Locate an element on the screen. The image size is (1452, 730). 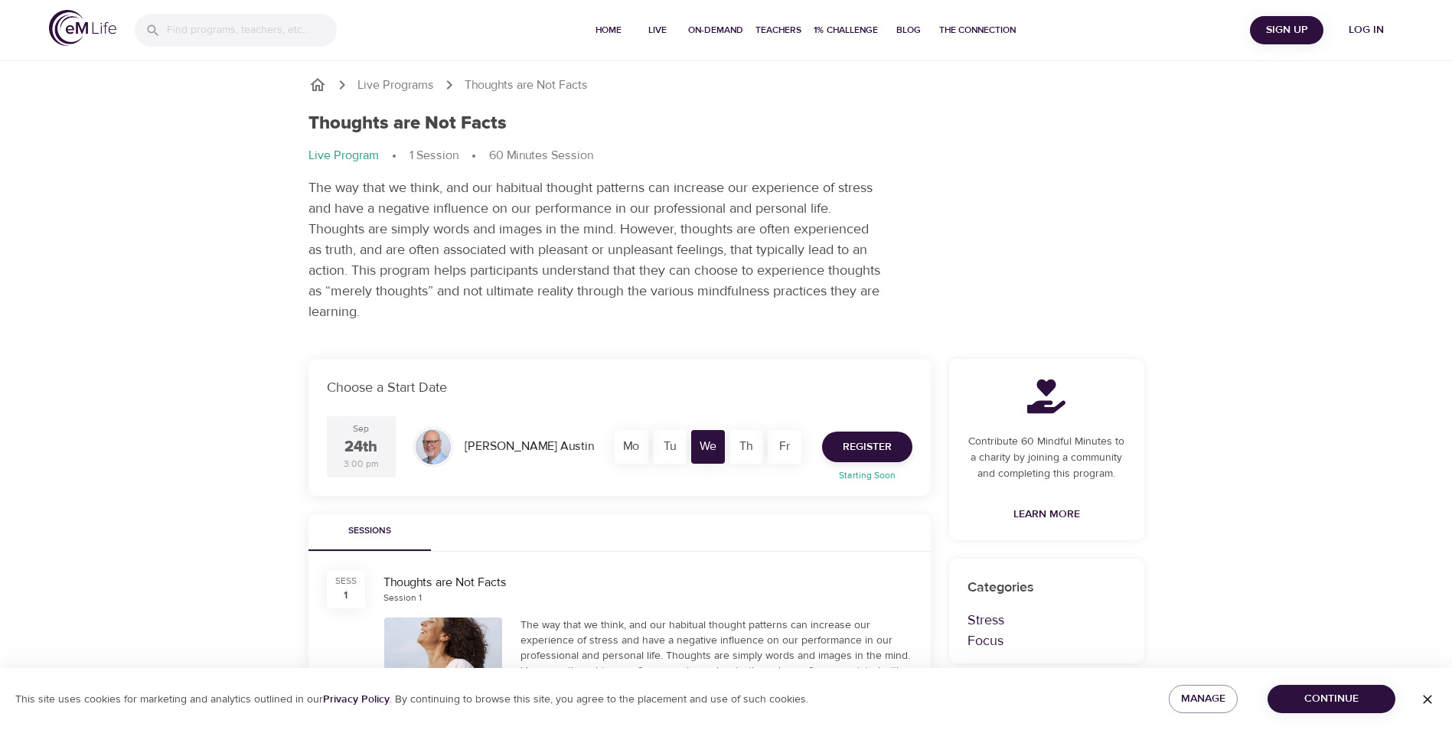
span: Blog is located at coordinates (908, 30).